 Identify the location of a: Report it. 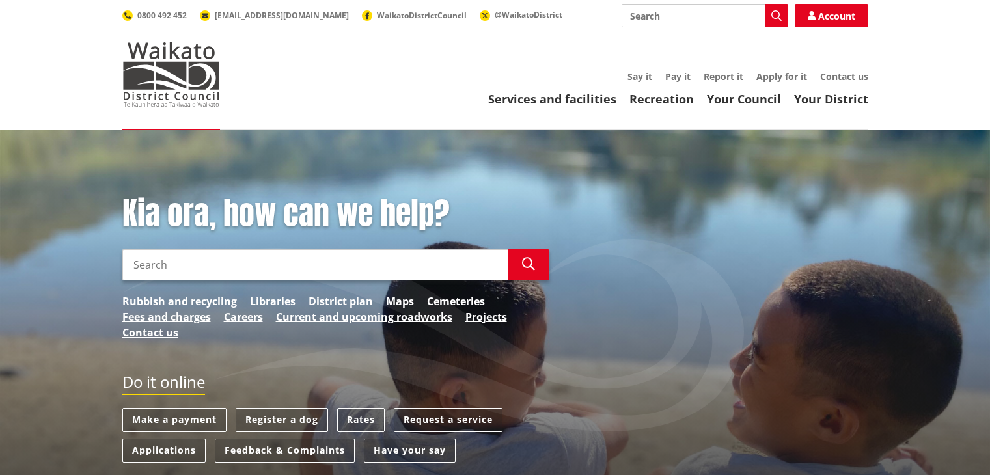
(723, 76).